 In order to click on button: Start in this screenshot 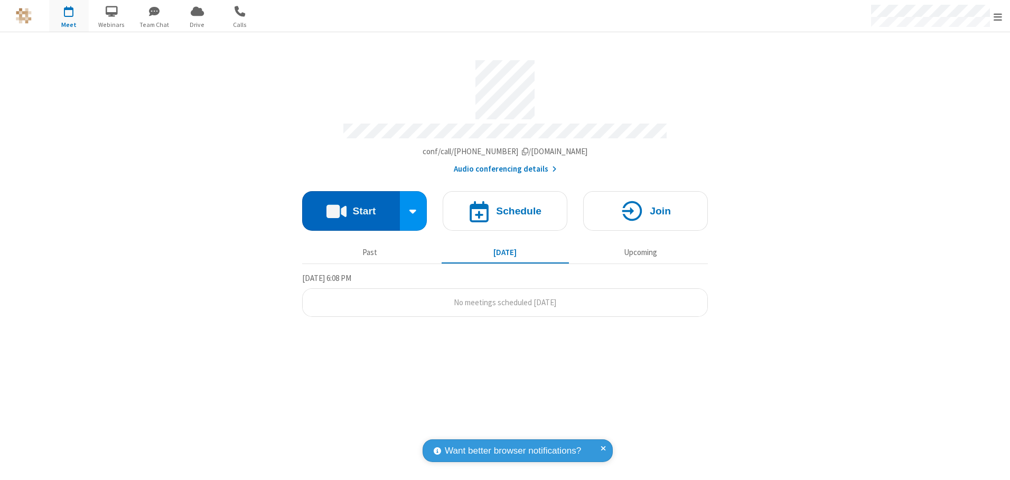, I will do `click(351, 211)`.